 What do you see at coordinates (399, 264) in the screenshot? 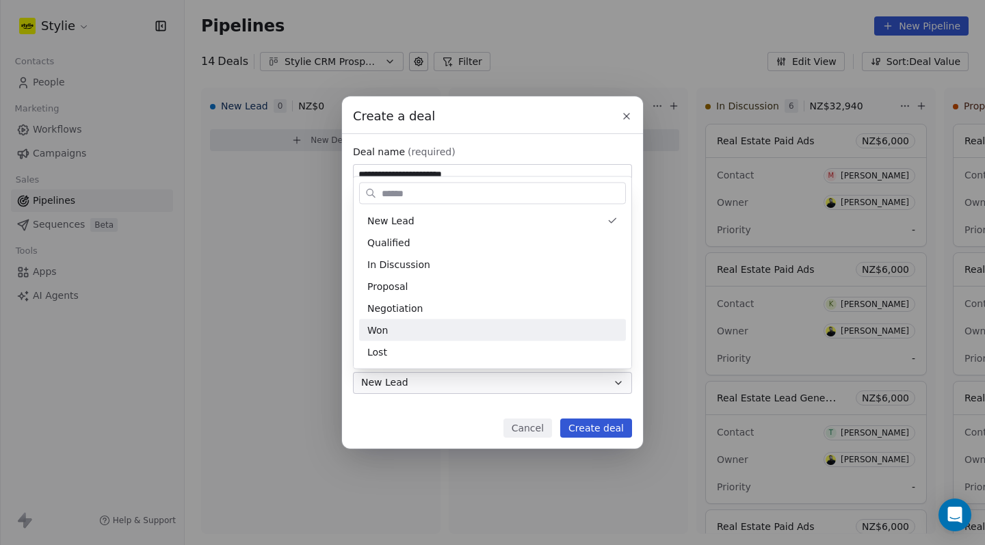
I see `span: In Discussion` at bounding box center [399, 264].